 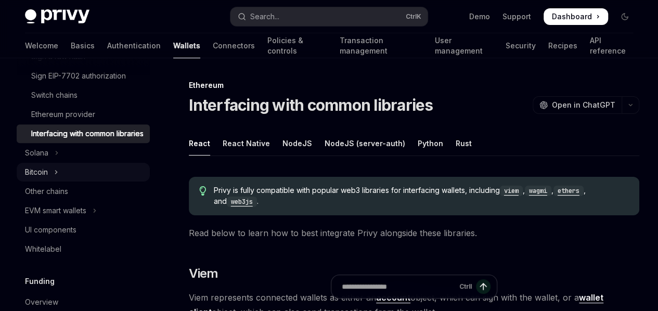 What do you see at coordinates (414, 233) in the screenshot?
I see `span: Read below to learn how to best integrate Privy alongside these libraries.` at bounding box center [414, 233].